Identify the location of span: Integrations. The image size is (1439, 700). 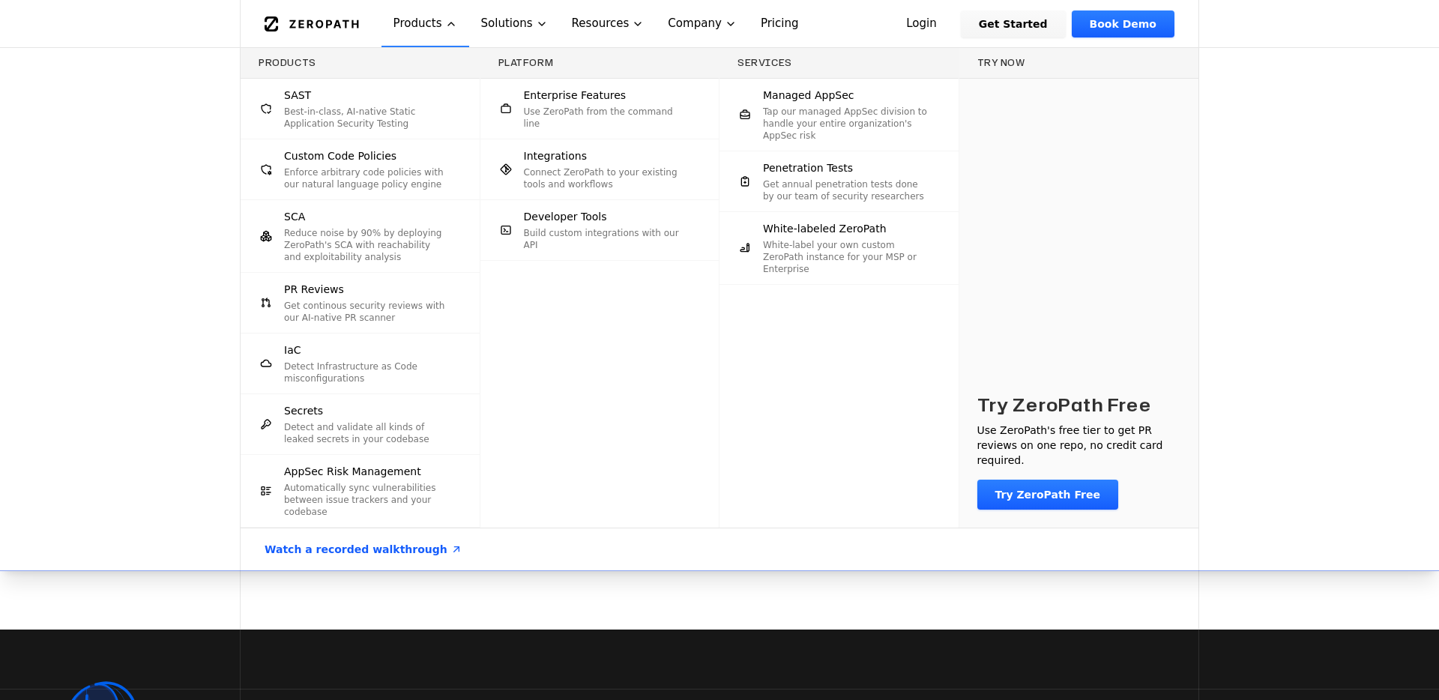
(555, 156).